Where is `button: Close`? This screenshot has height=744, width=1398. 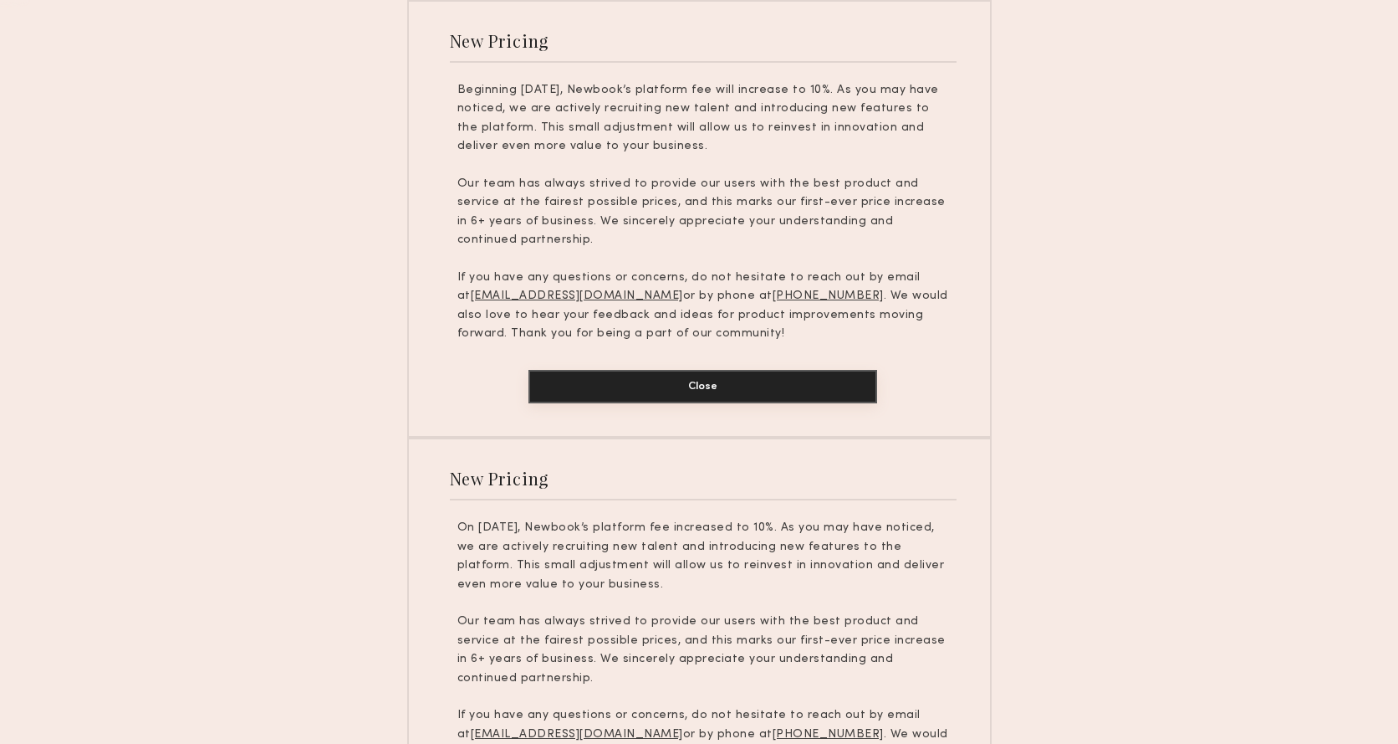
button: Close is located at coordinates (703, 386).